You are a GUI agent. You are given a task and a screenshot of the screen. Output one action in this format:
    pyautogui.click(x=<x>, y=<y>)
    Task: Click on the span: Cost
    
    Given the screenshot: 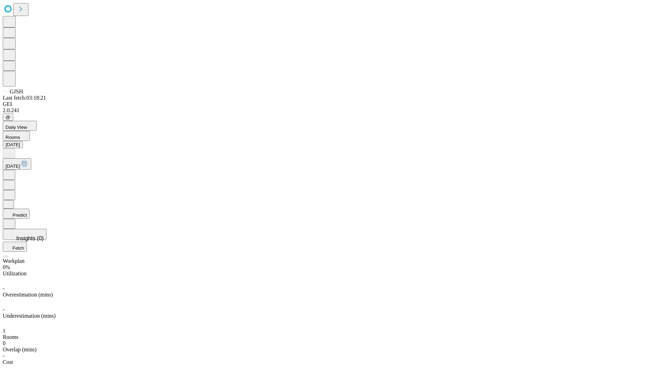 What is the action you would take?
    pyautogui.click(x=8, y=361)
    